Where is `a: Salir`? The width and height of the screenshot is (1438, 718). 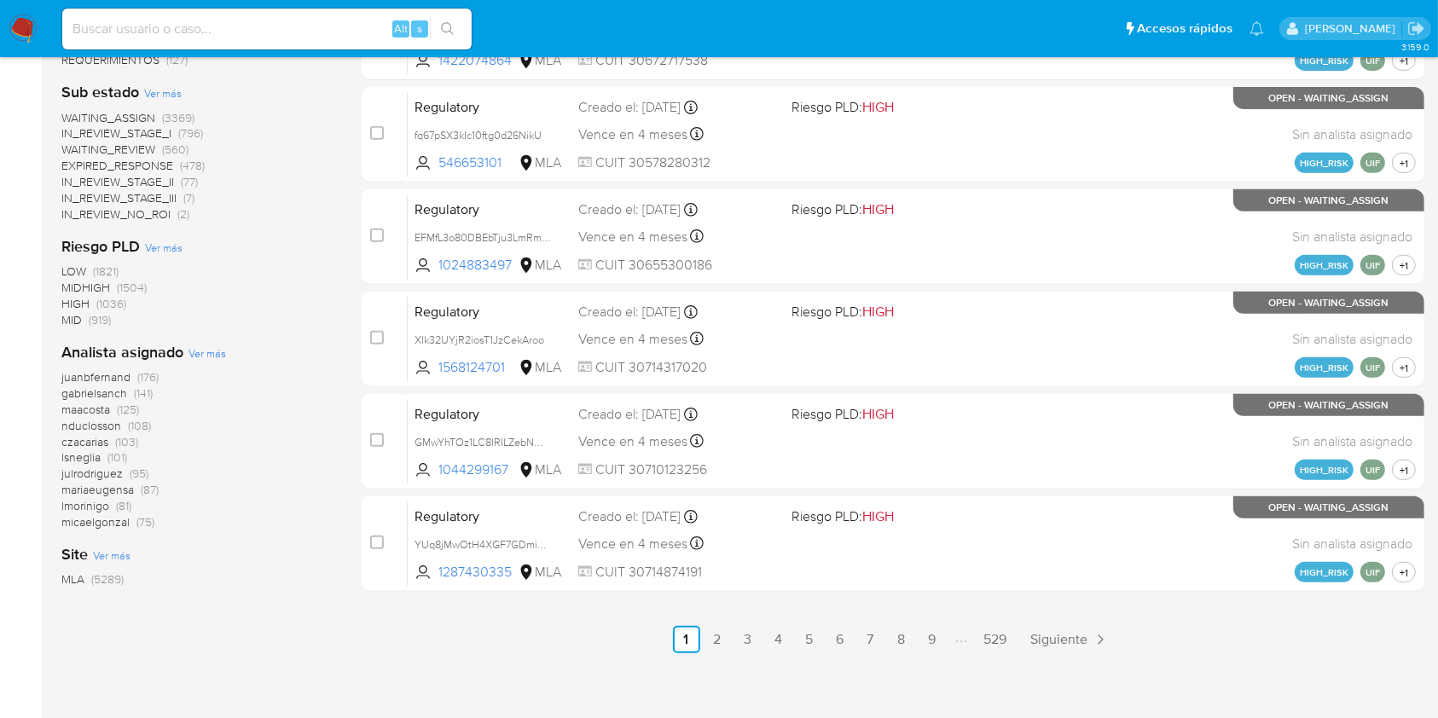
a: Salir is located at coordinates (1416, 28).